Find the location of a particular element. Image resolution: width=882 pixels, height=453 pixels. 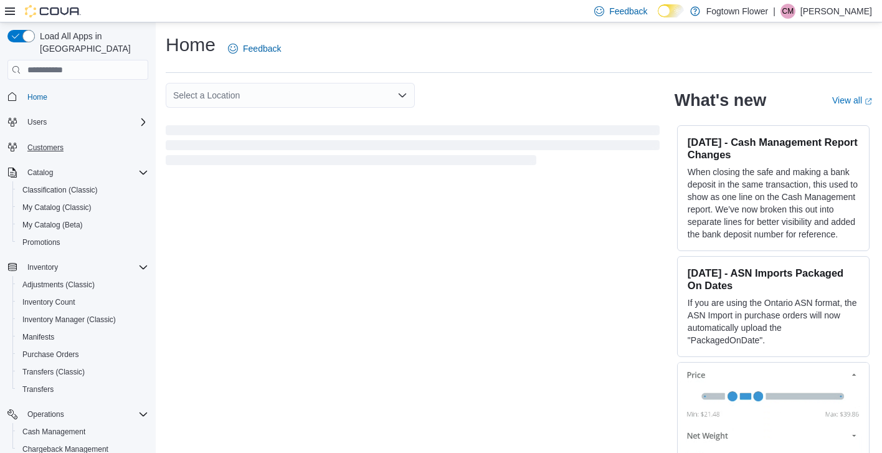

input: Dark Mode is located at coordinates (671, 11).